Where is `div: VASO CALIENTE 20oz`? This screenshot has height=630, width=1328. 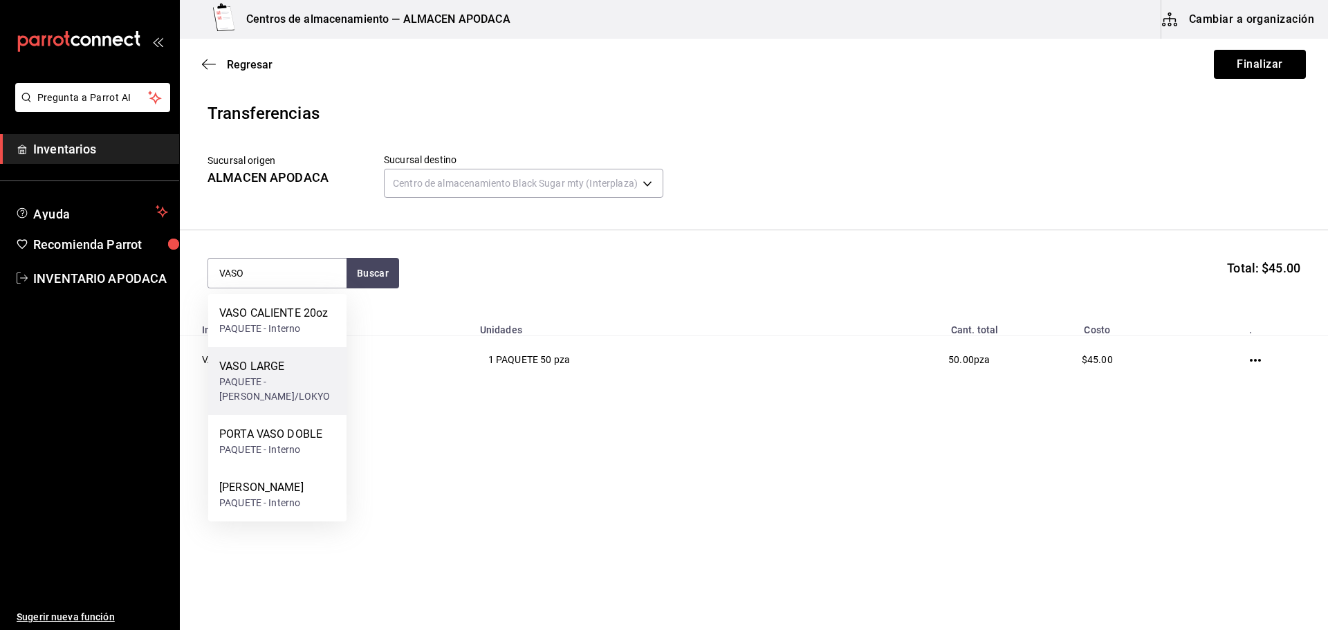
div: VASO CALIENTE 20oz is located at coordinates (273, 313).